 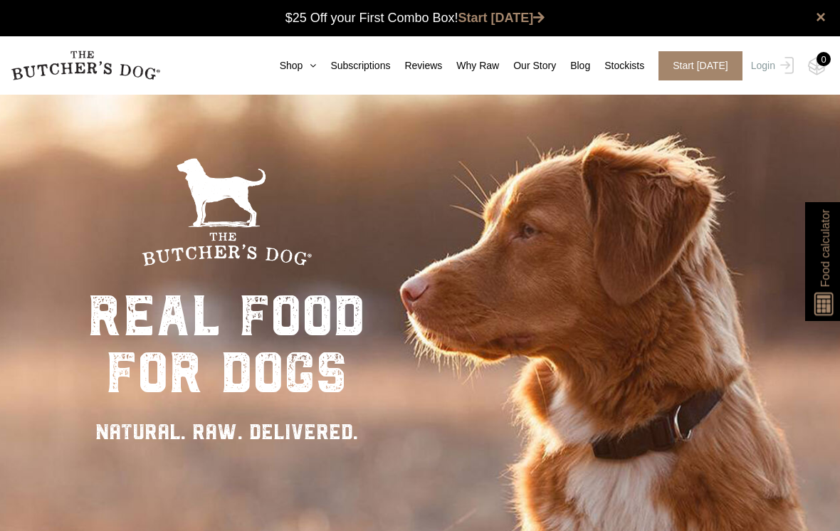 What do you see at coordinates (527, 65) in the screenshot?
I see `a: Our Story` at bounding box center [527, 65].